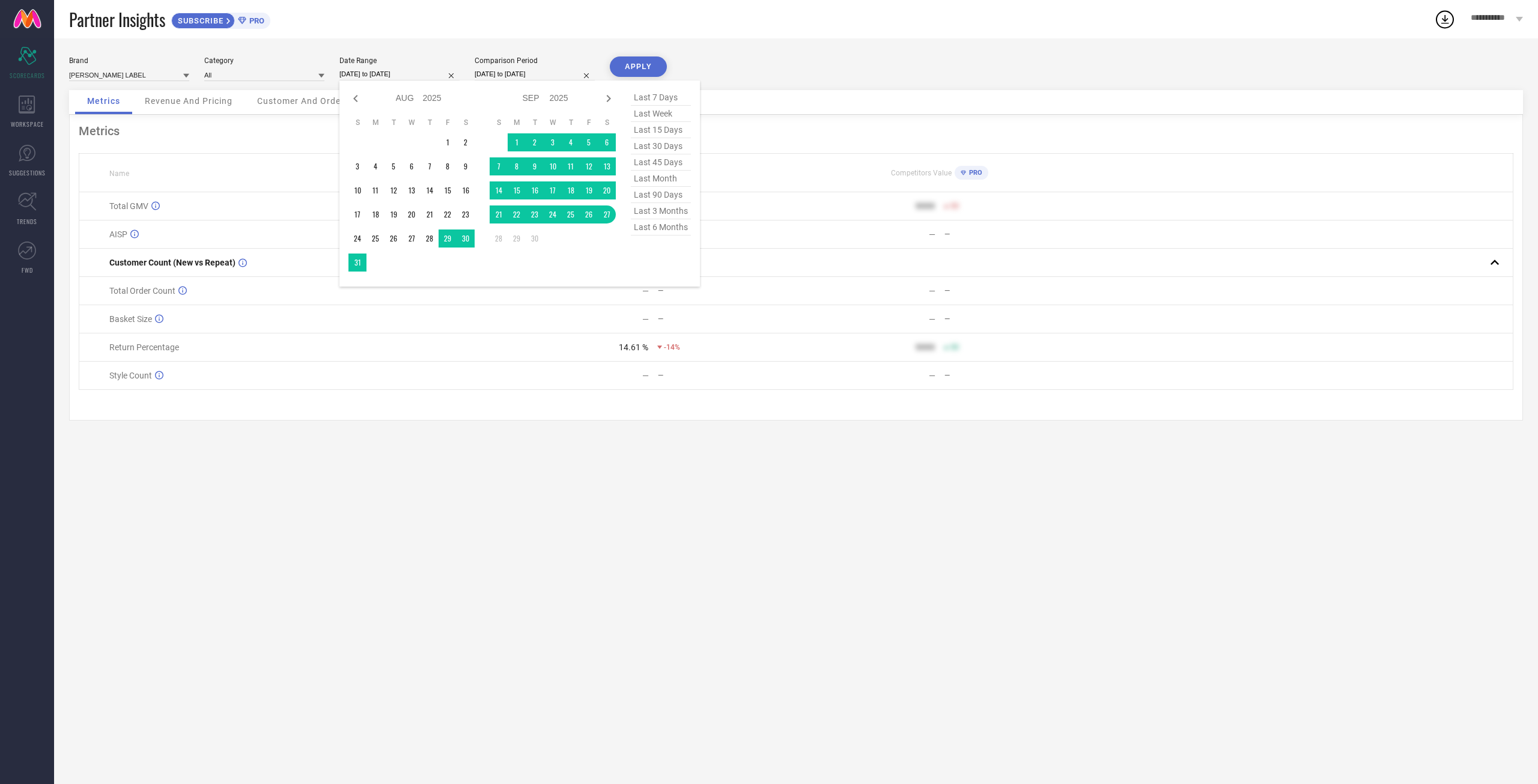  I want to click on td: Fri Sep 19 2025, so click(588, 190).